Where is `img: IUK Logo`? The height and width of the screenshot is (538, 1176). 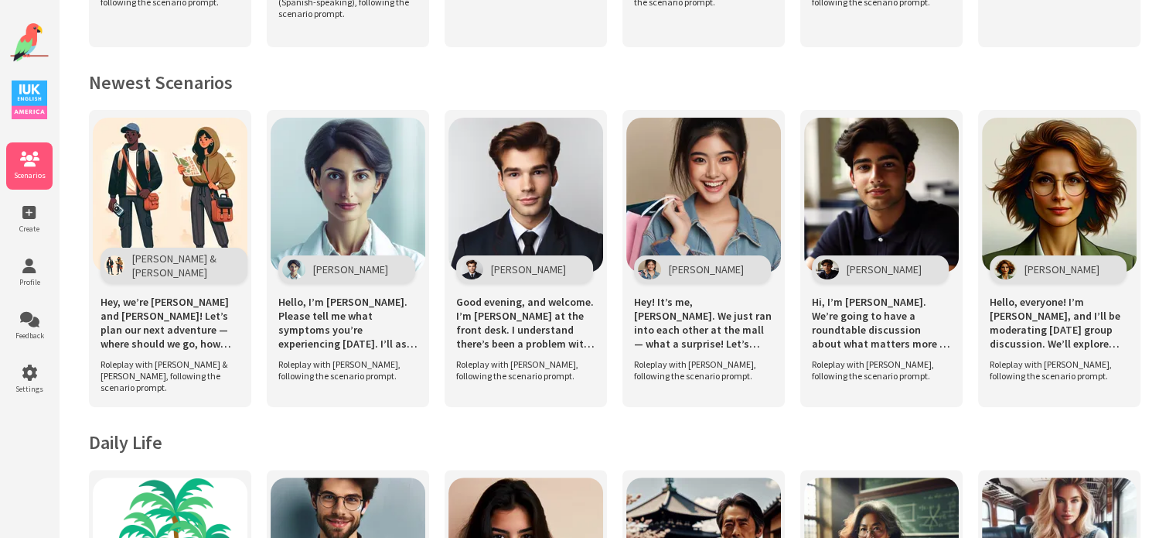
img: IUK Logo is located at coordinates (29, 100).